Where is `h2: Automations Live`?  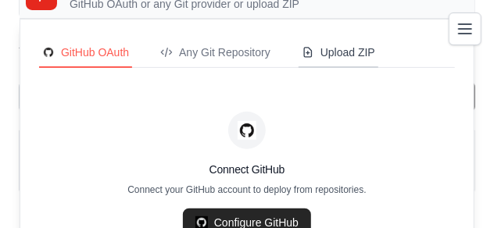
h2: Automations Live is located at coordinates (192, 43).